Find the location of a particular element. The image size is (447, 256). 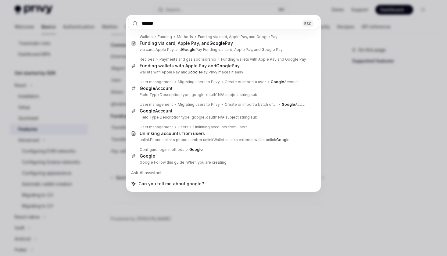

div: Configure login methods is located at coordinates (162, 150).